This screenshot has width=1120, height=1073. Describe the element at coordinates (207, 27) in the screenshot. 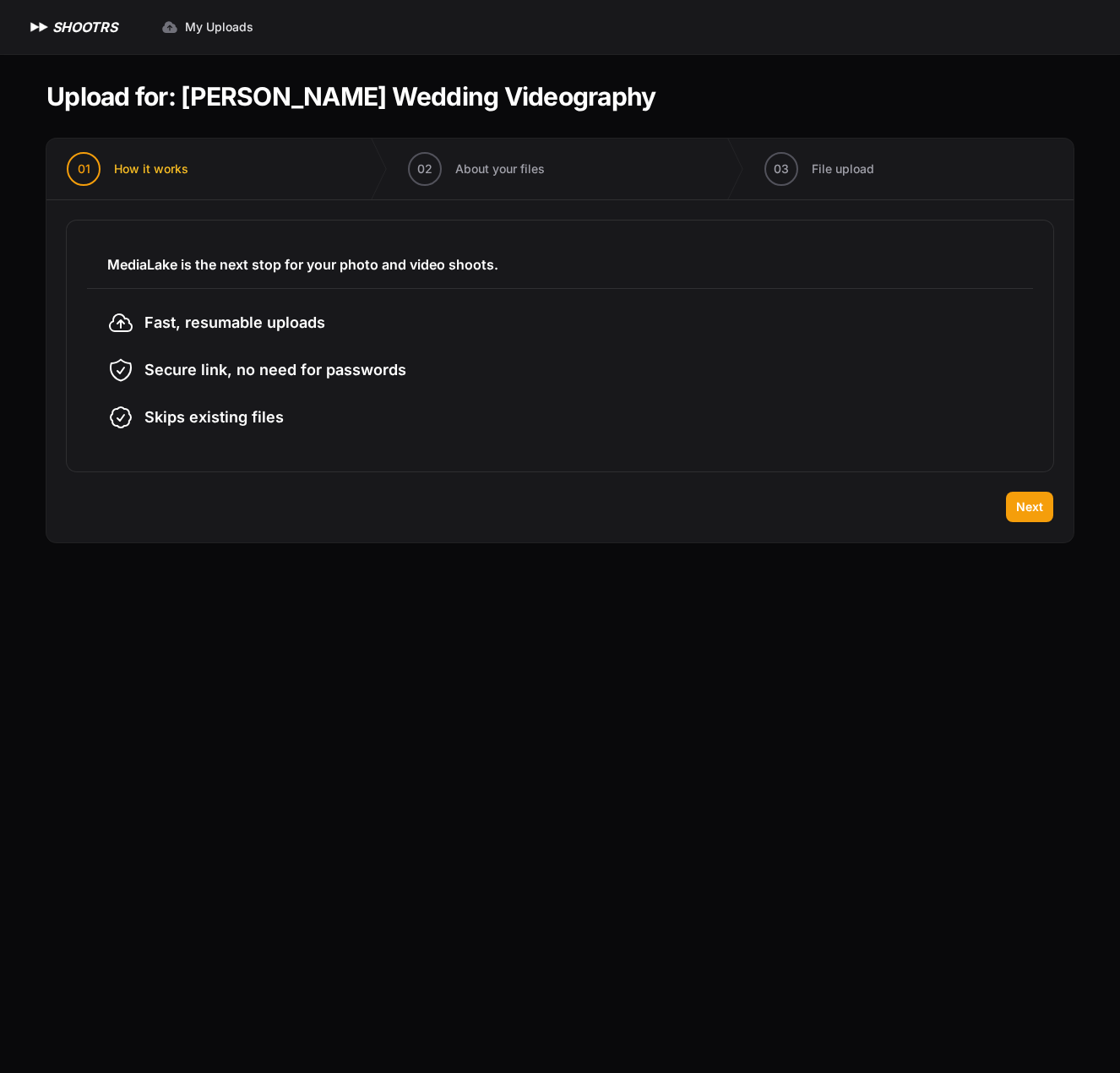

I see `a: My Uploads` at that location.